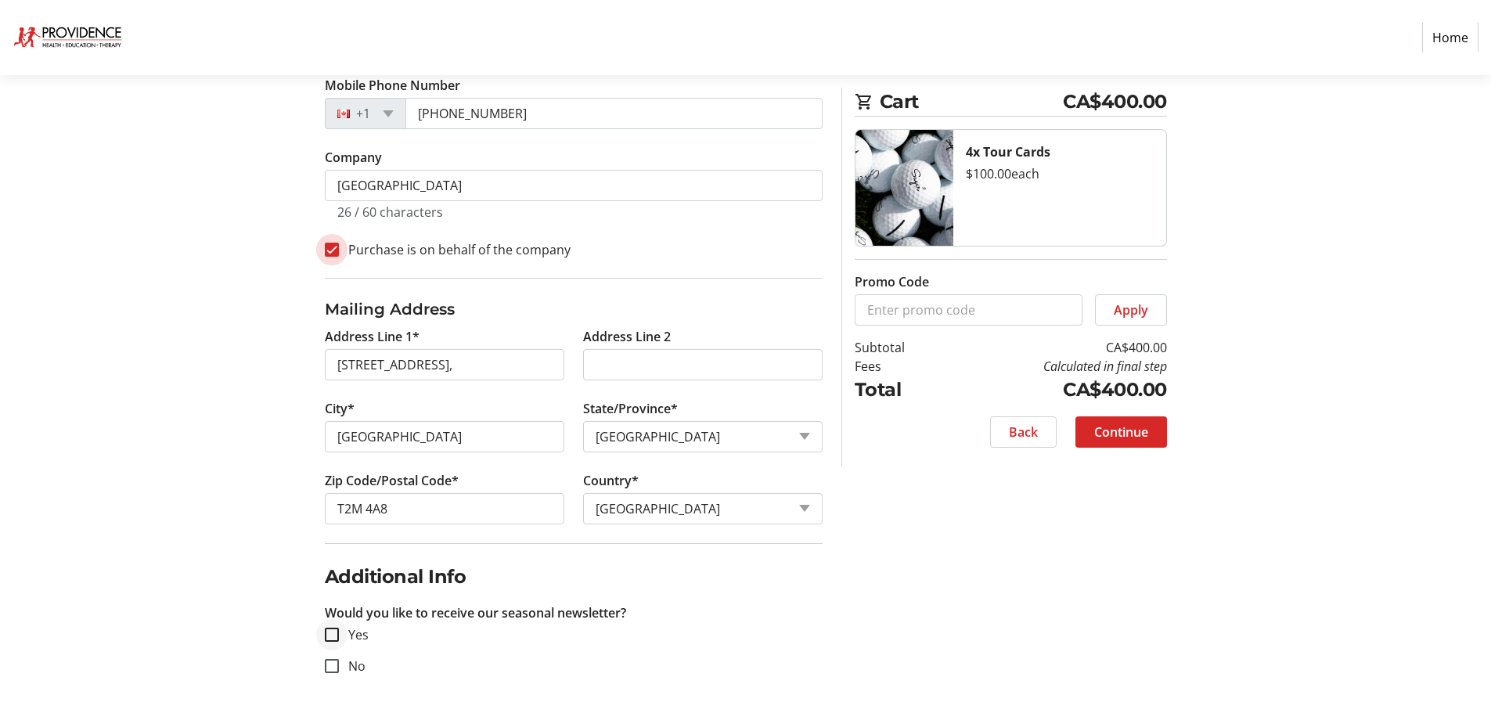 Image resolution: width=1491 pixels, height=713 pixels. I want to click on label: City*, so click(340, 408).